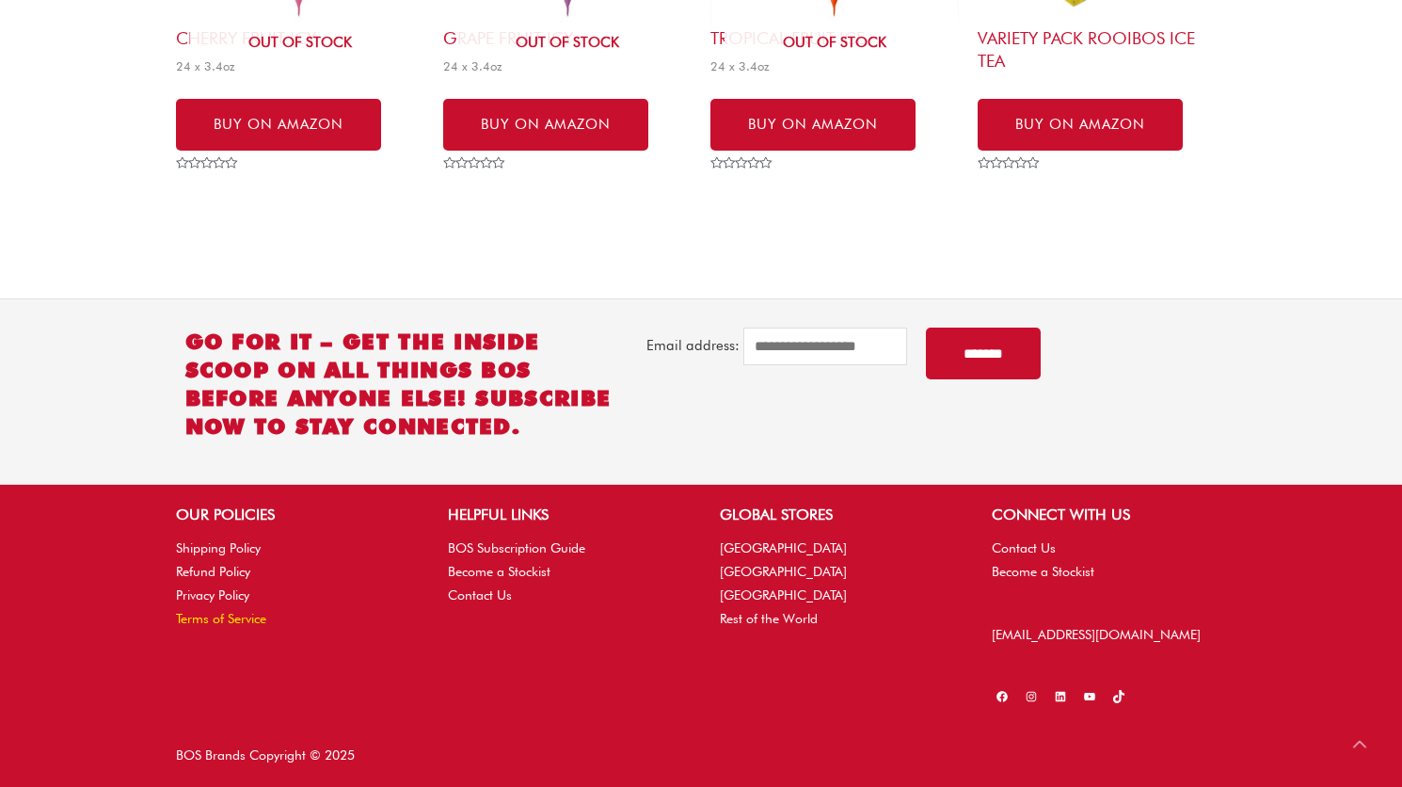  Describe the element at coordinates (221, 618) in the screenshot. I see `a: Terms of Service` at that location.